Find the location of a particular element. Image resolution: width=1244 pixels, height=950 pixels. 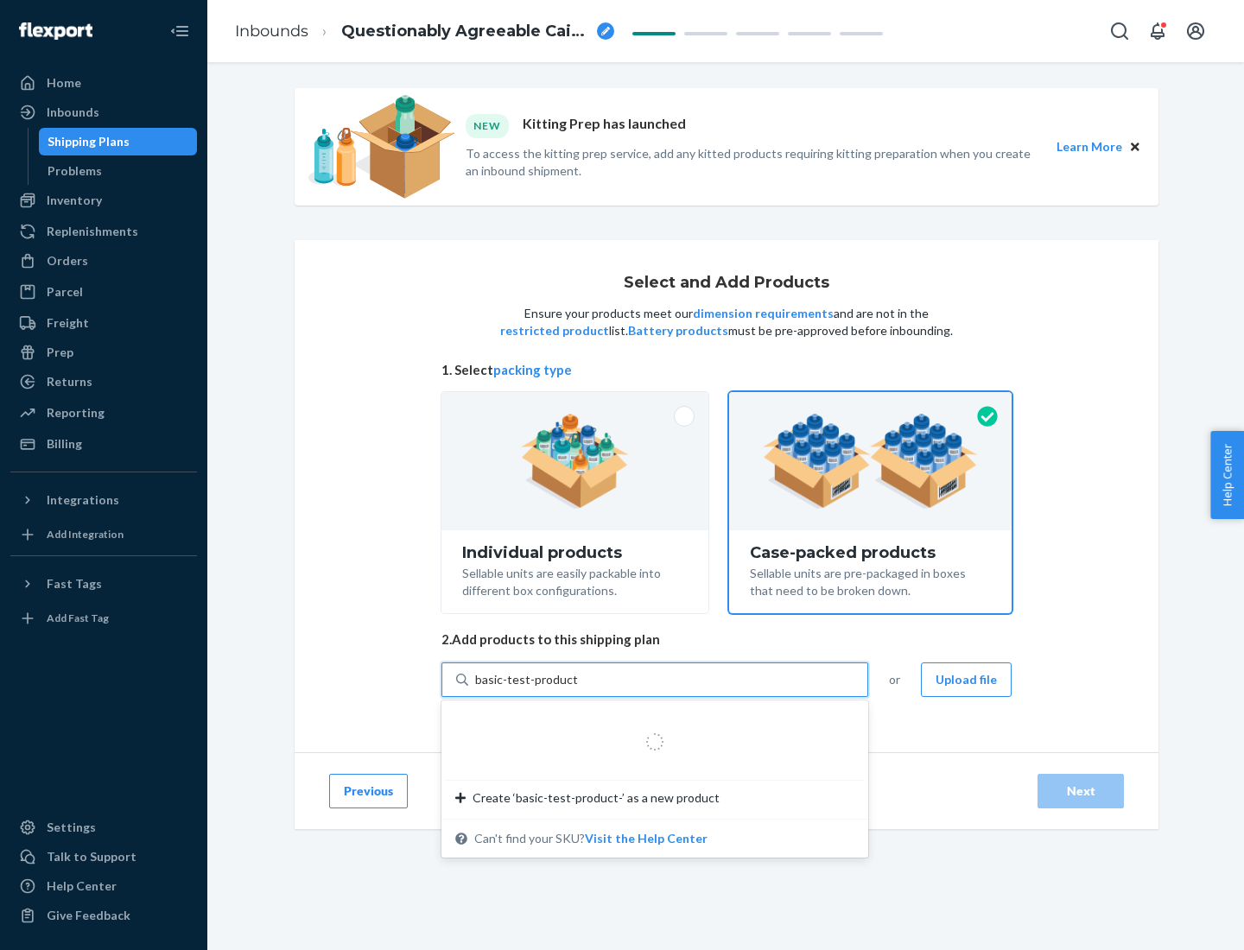

div: Orders is located at coordinates (67, 261).